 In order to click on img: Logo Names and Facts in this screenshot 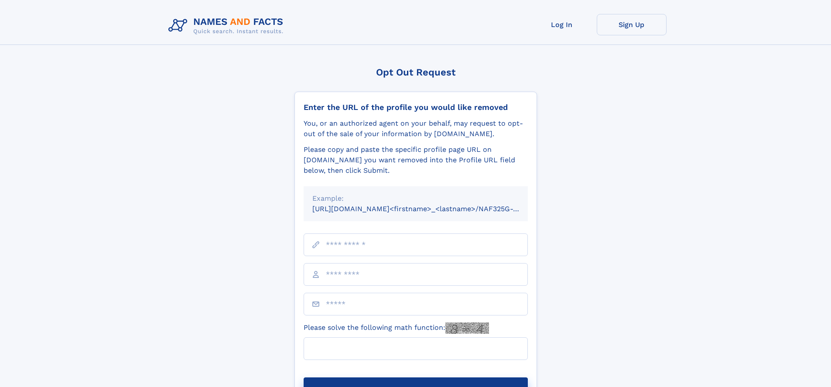, I will do `click(228, 26)`.